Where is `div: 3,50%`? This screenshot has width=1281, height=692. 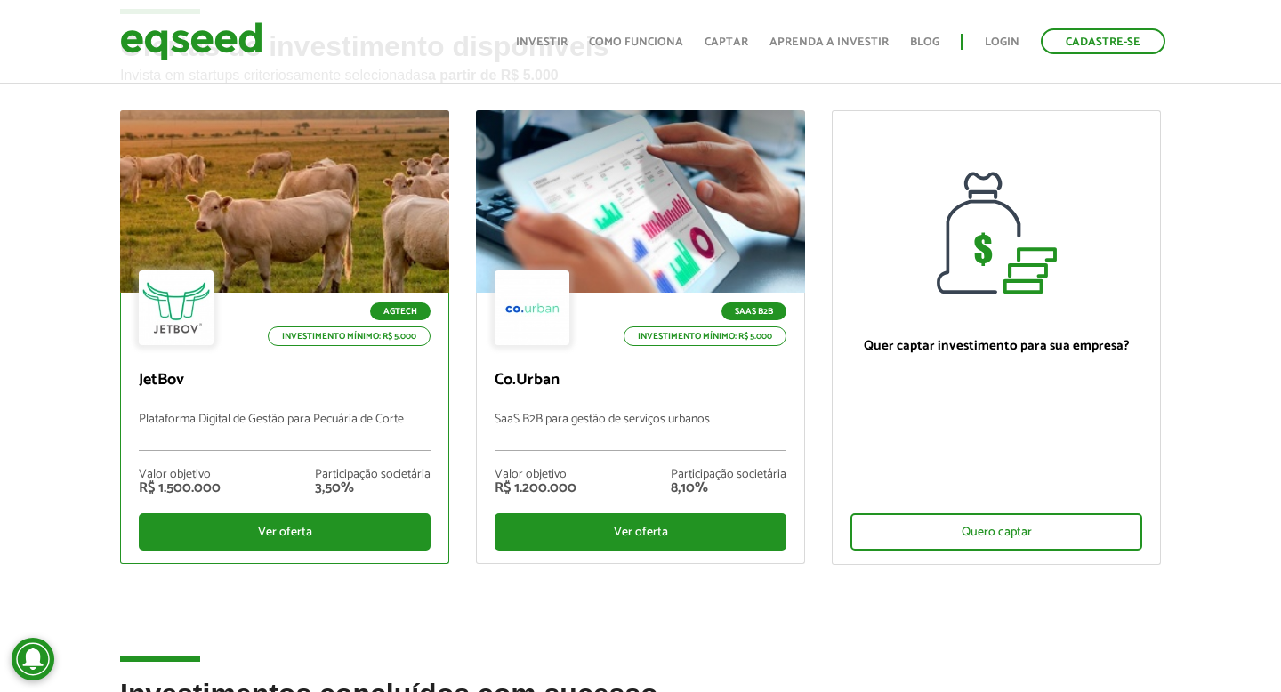 div: 3,50% is located at coordinates (373, 488).